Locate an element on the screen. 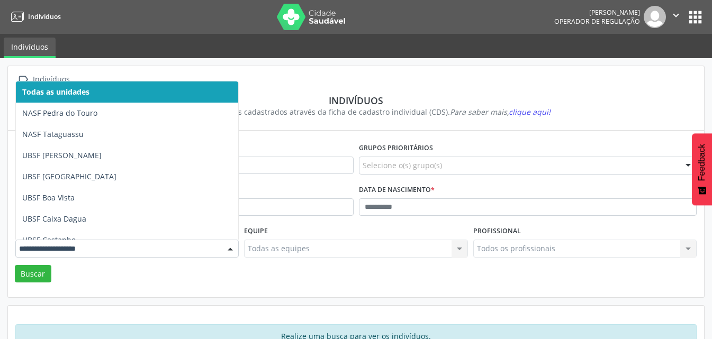 The width and height of the screenshot is (712, 339). label: Grupos prioritários is located at coordinates (396, 148).